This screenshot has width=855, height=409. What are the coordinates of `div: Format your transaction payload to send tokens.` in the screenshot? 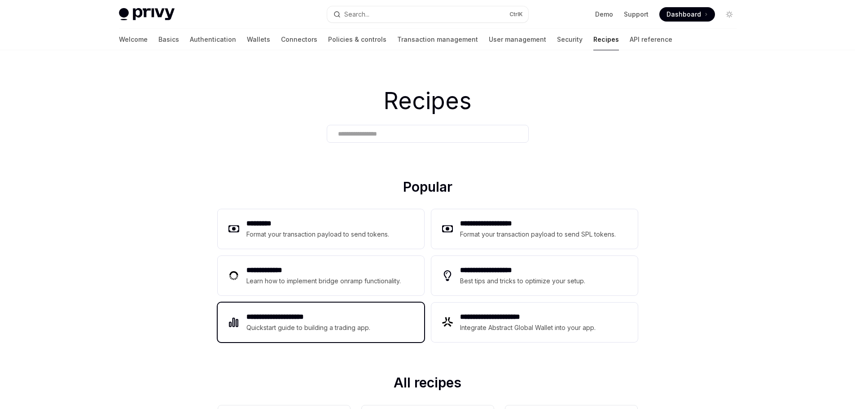 It's located at (318, 234).